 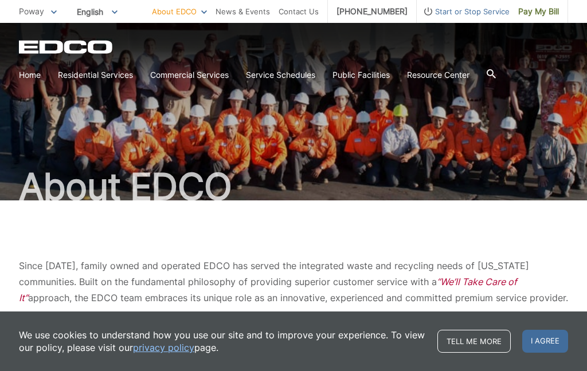 I want to click on a: Residential Services, so click(x=95, y=75).